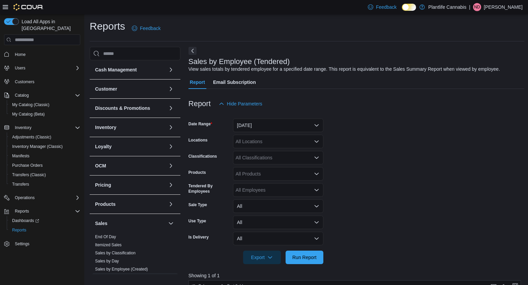 The image size is (528, 285). Describe the element at coordinates (19, 230) in the screenshot. I see `a: Reports` at that location.